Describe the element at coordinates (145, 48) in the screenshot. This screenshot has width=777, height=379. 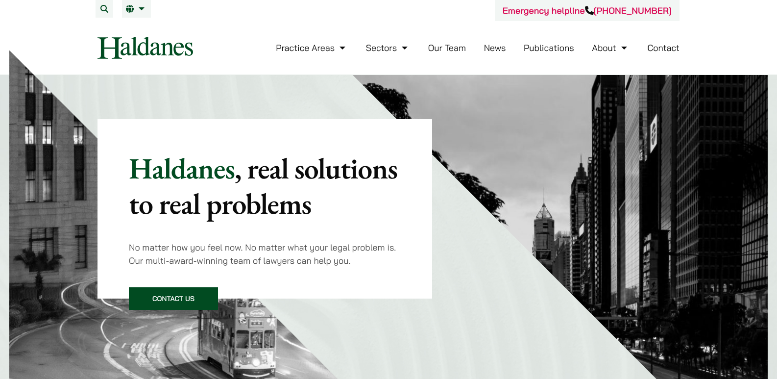
I see `img: Logo of Haldanes` at that location.